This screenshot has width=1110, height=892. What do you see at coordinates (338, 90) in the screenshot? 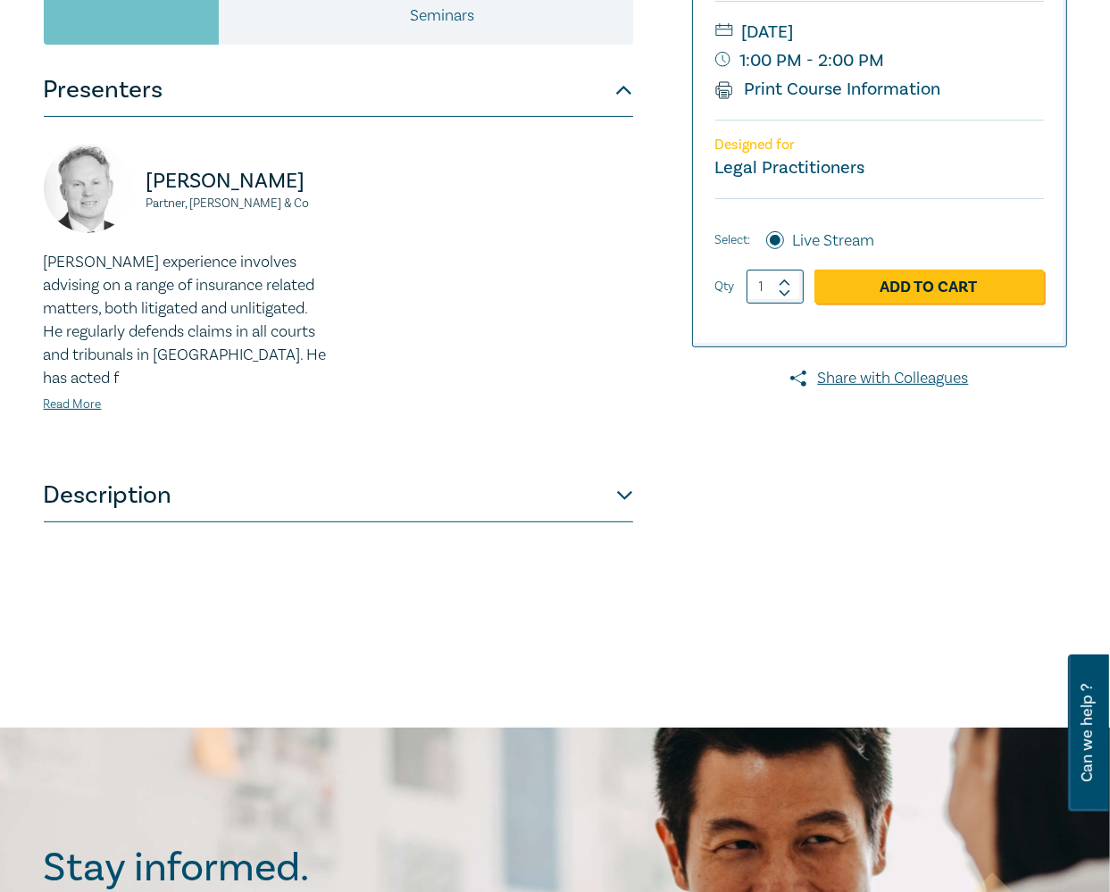
I see `button: Presenters` at bounding box center [338, 90].